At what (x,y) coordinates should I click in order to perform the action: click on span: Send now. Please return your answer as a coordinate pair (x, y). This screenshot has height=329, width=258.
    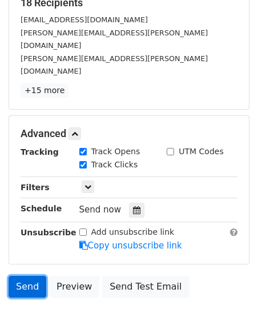
    Looking at the image, I should click on (101, 210).